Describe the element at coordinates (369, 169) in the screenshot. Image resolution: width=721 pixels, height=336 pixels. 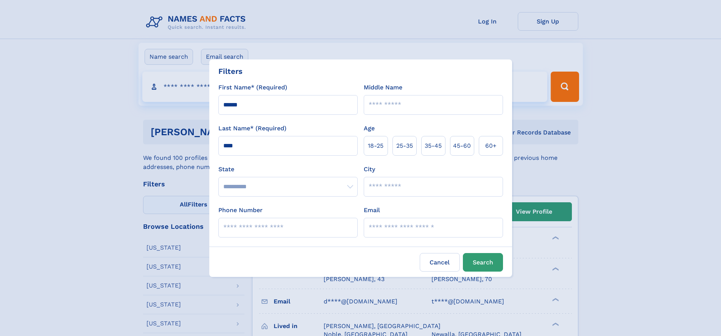
I see `label: City` at that location.